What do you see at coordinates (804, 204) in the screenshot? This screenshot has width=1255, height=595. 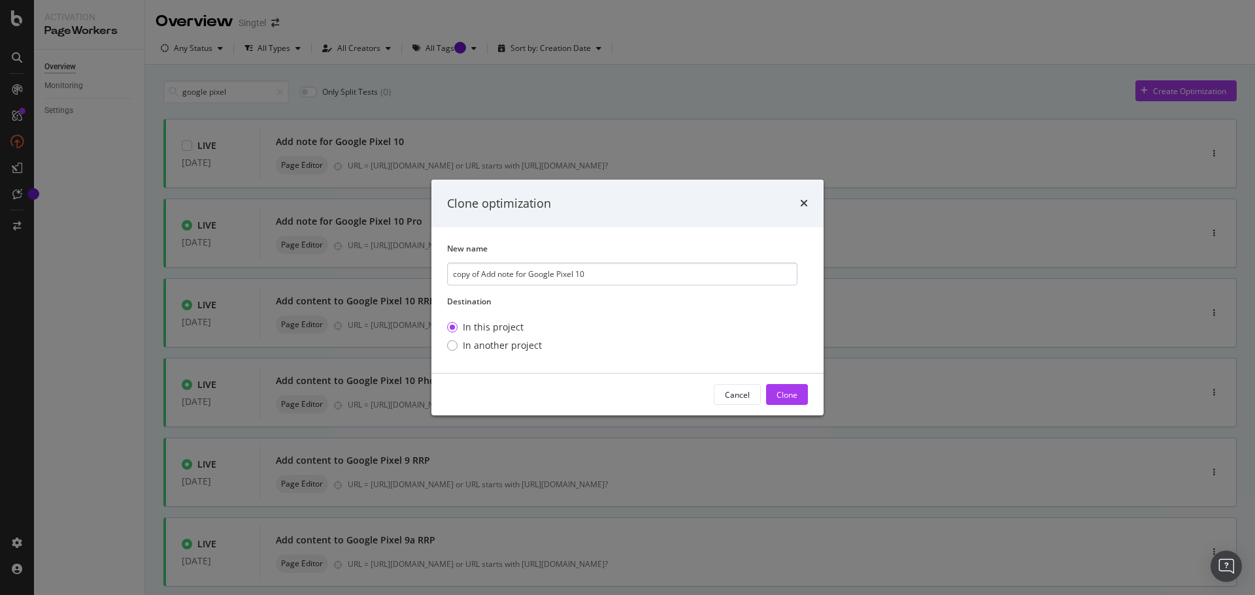 I see `div: times` at bounding box center [804, 204].